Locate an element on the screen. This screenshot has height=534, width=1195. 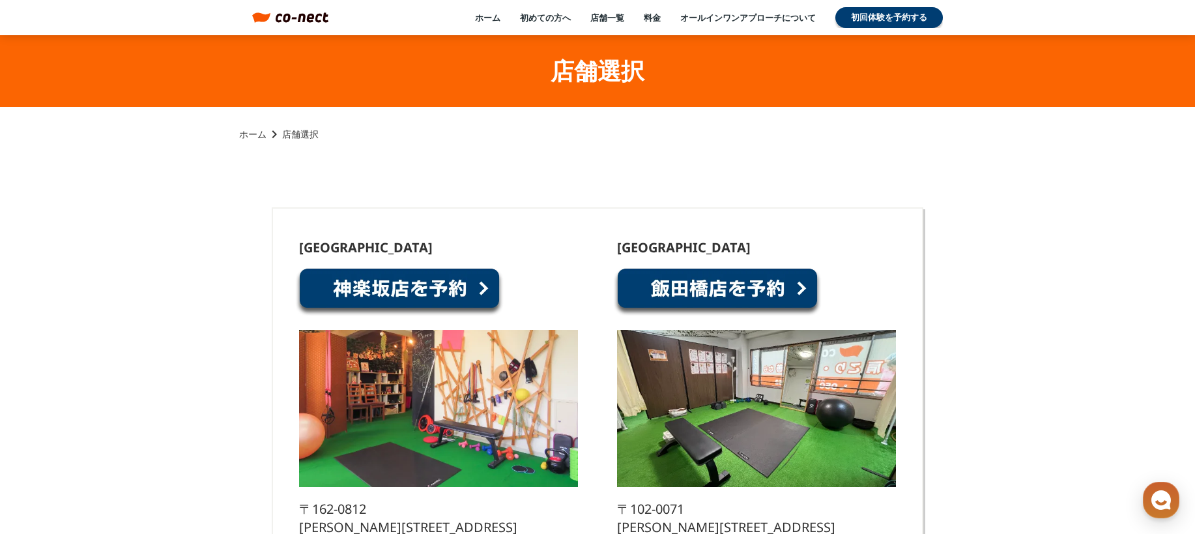
a: 初めての方へ is located at coordinates (545, 18).